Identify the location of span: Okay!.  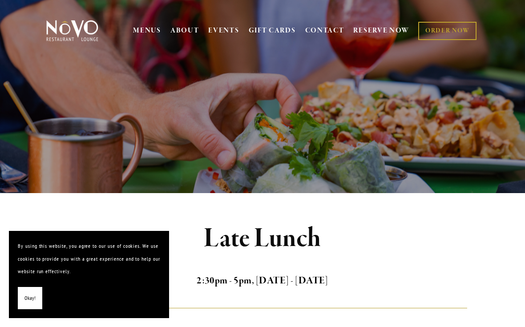
(30, 298).